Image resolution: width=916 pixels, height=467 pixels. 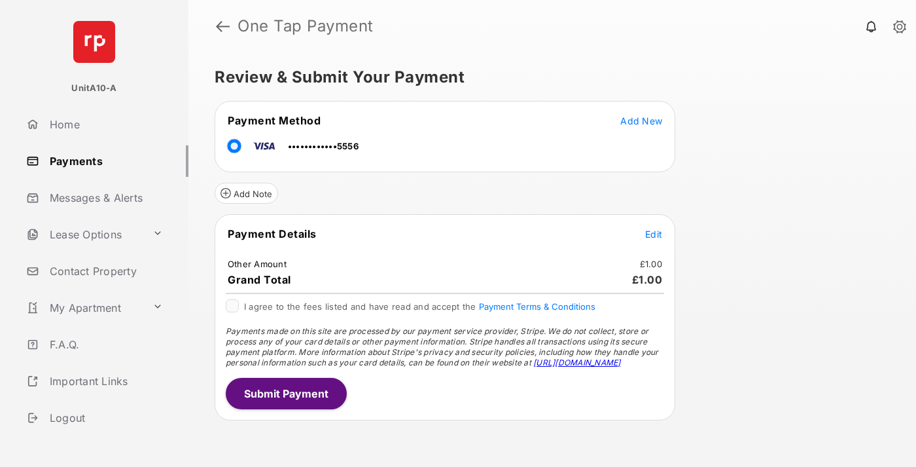 I want to click on a: Important Links, so click(x=94, y=381).